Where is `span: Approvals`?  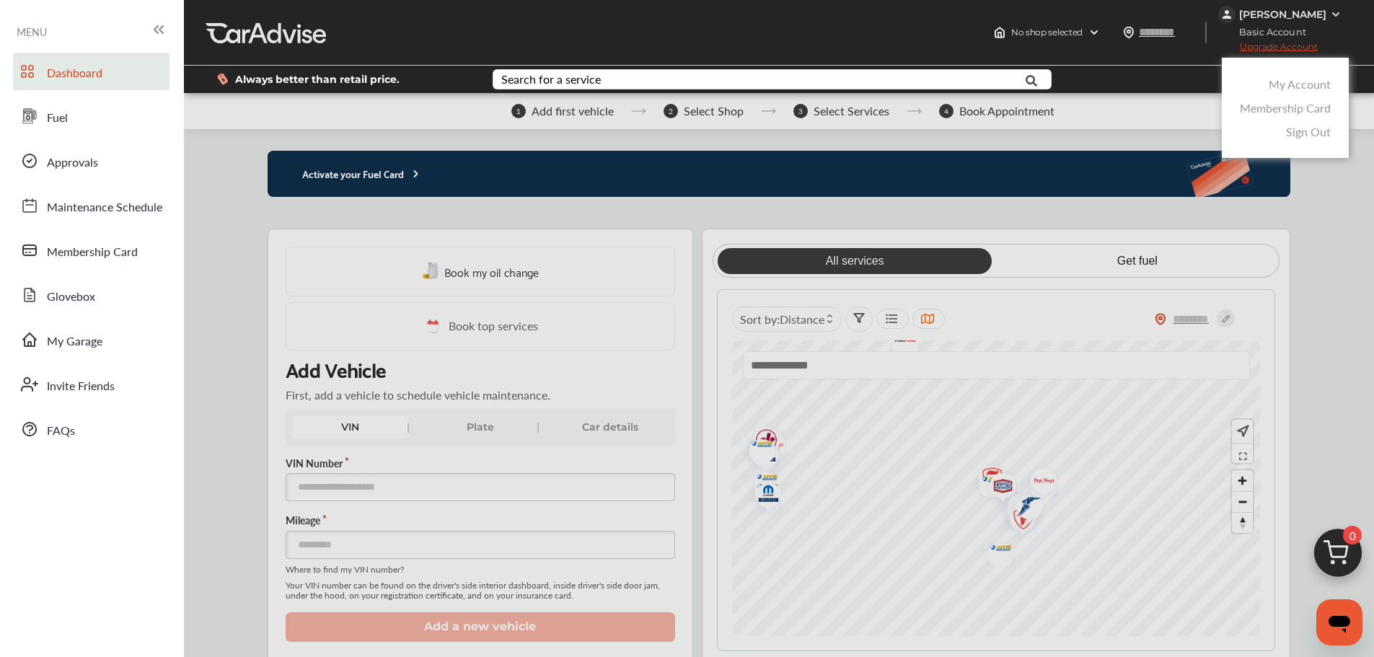 span: Approvals is located at coordinates (72, 163).